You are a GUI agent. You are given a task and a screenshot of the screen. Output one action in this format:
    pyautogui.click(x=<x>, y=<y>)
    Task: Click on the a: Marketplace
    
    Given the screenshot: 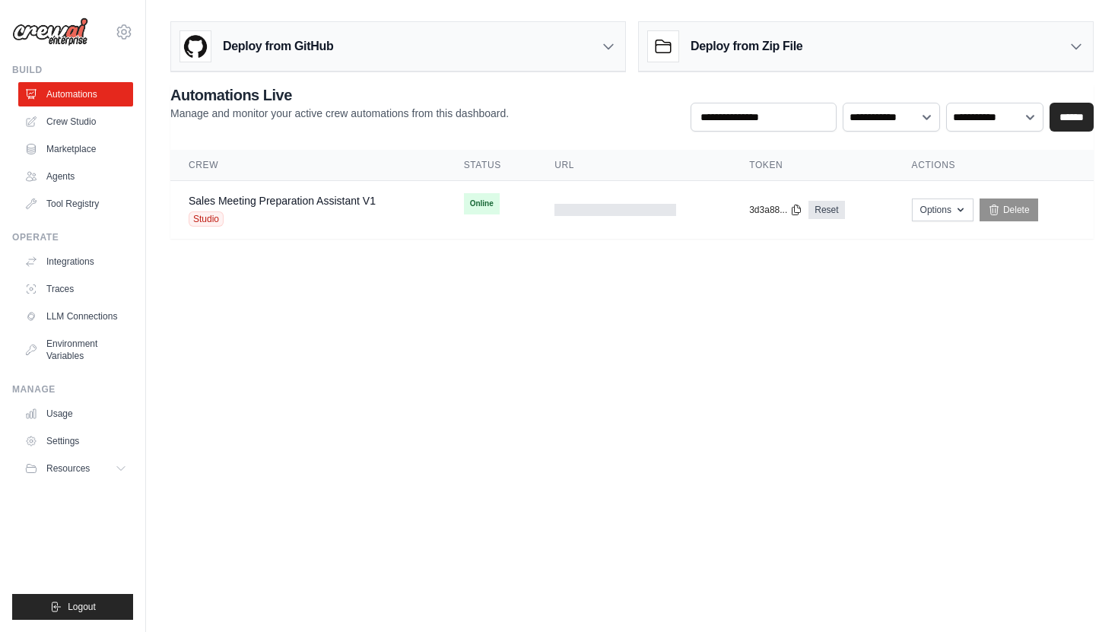 What is the action you would take?
    pyautogui.click(x=75, y=149)
    